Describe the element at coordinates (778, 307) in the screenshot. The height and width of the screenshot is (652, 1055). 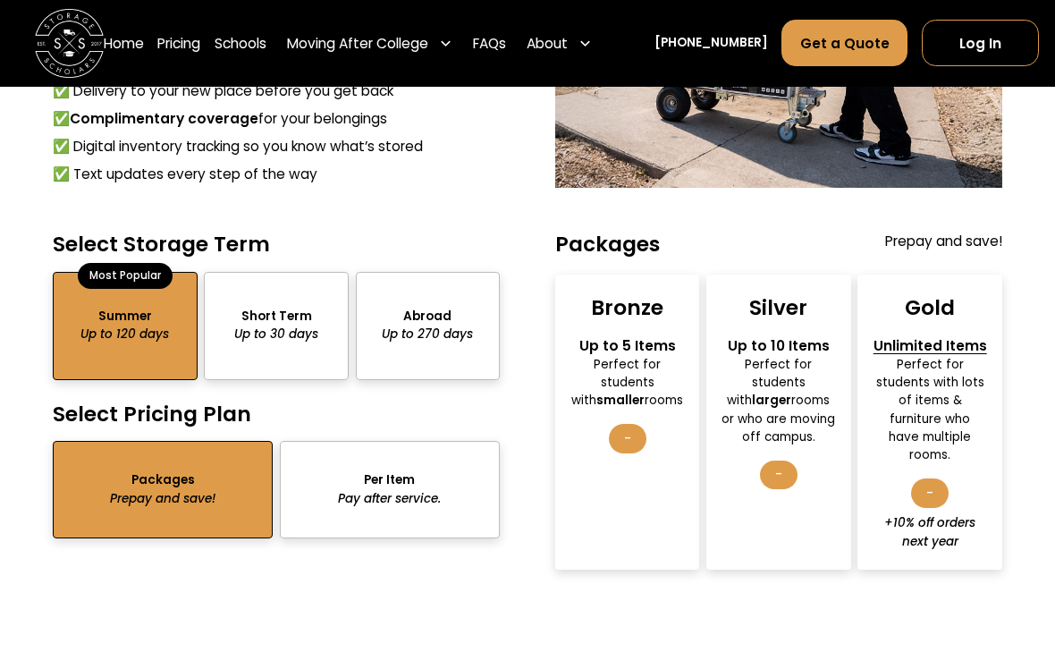
I see `div: Silver` at that location.